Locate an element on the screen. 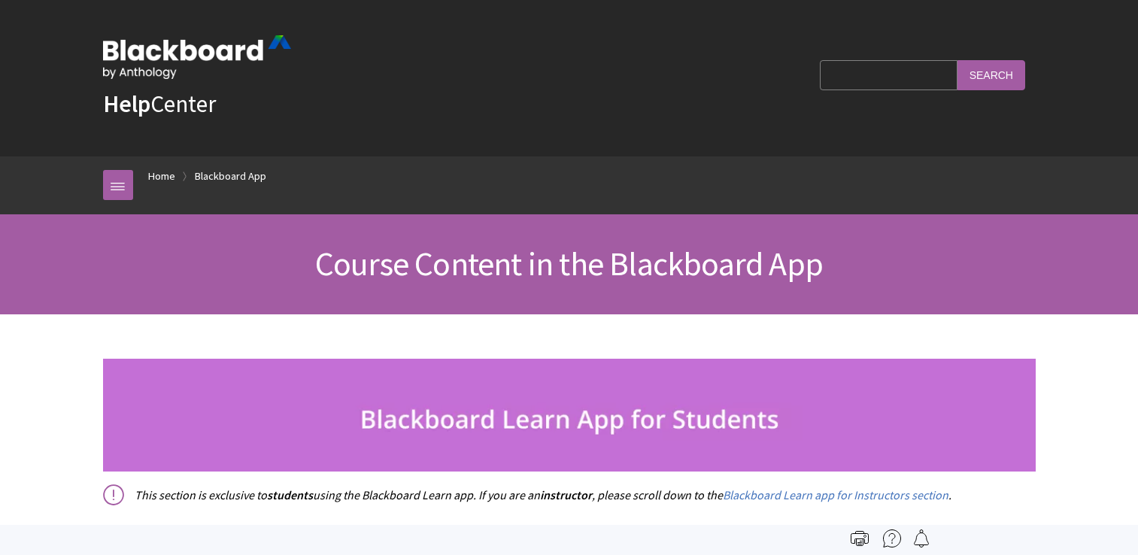  span: instructor is located at coordinates (566, 495).